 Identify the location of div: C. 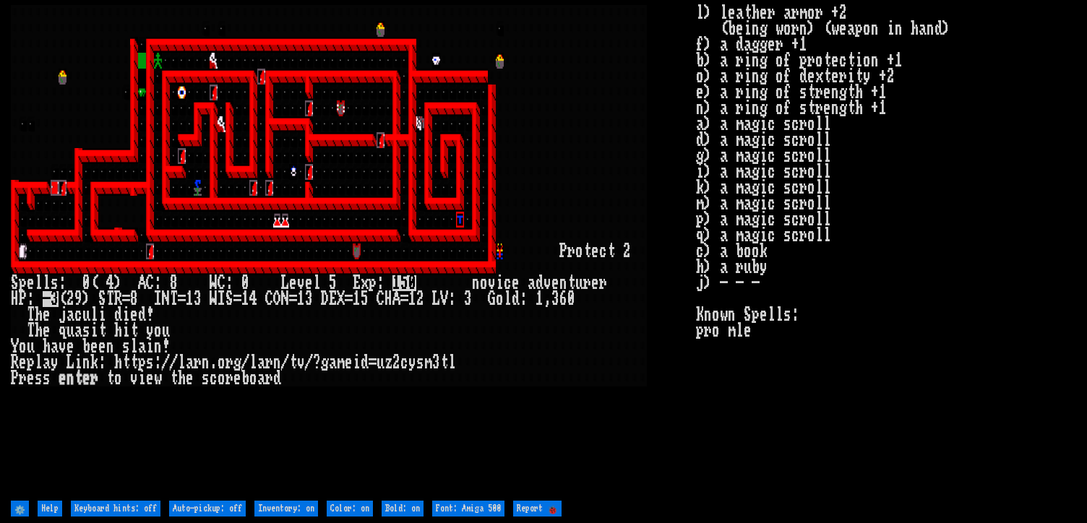
(269, 299).